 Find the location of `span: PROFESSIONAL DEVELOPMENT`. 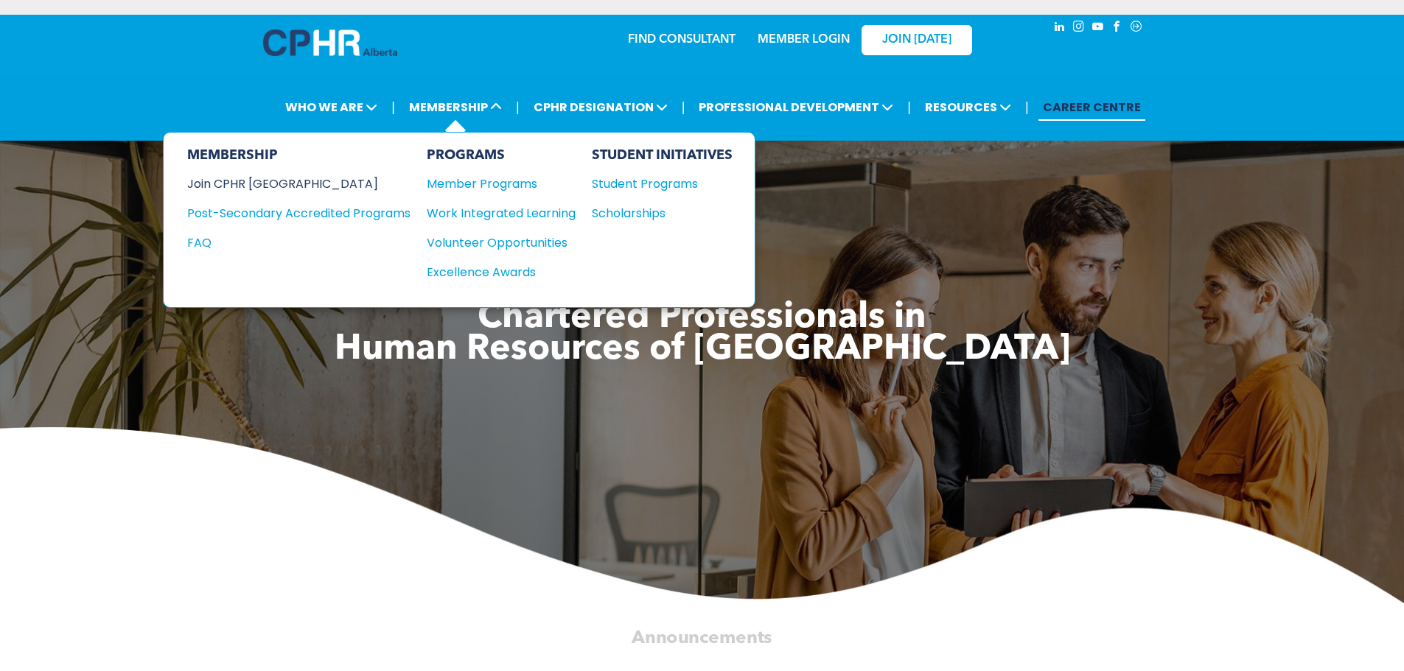

span: PROFESSIONAL DEVELOPMENT is located at coordinates (796, 107).